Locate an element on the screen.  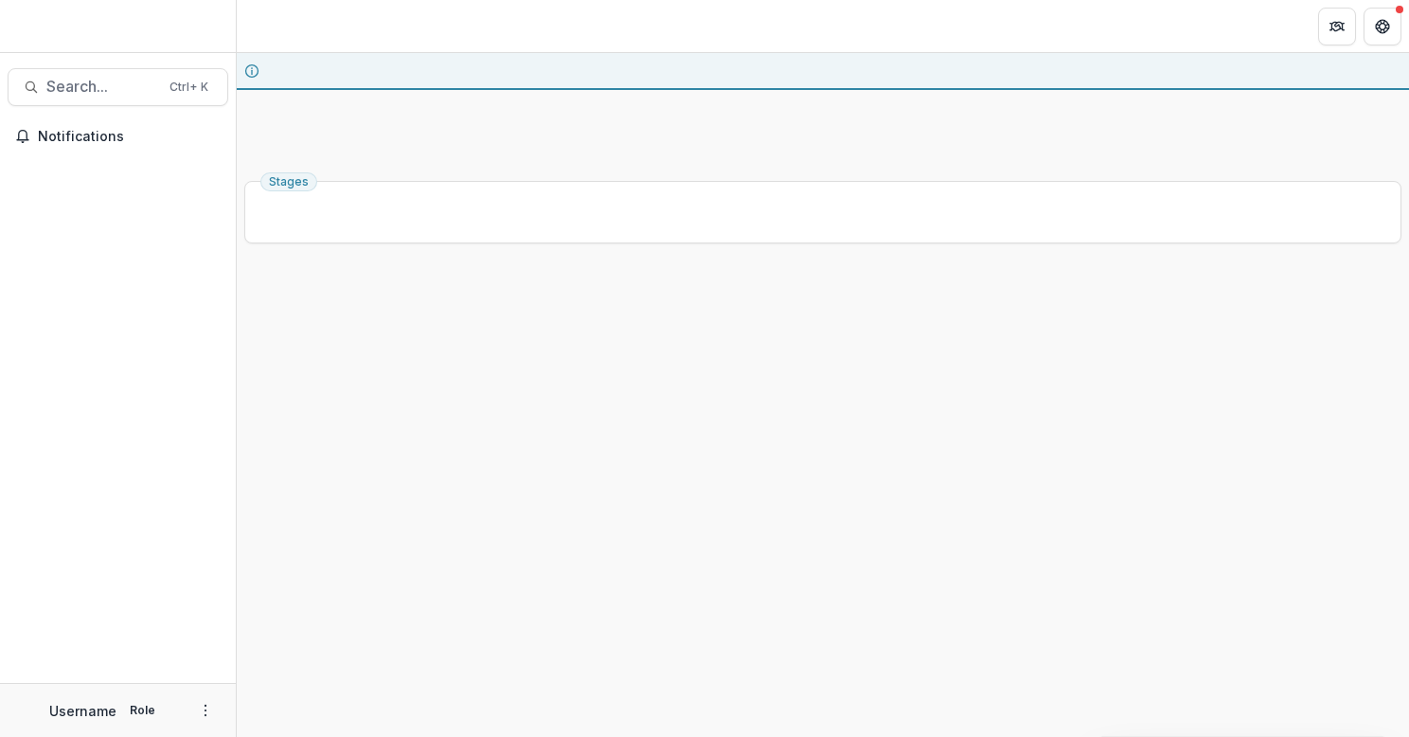
span: Stages is located at coordinates (289, 182).